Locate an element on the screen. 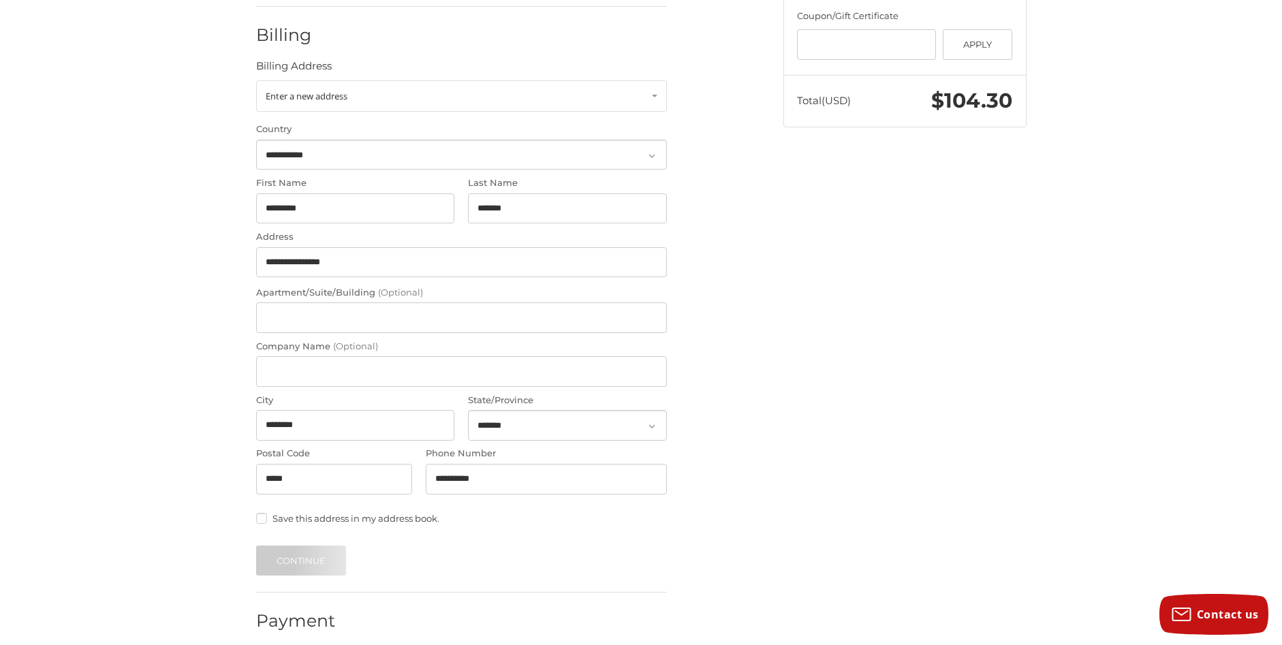  a: Enter or select a different address is located at coordinates (461, 96).